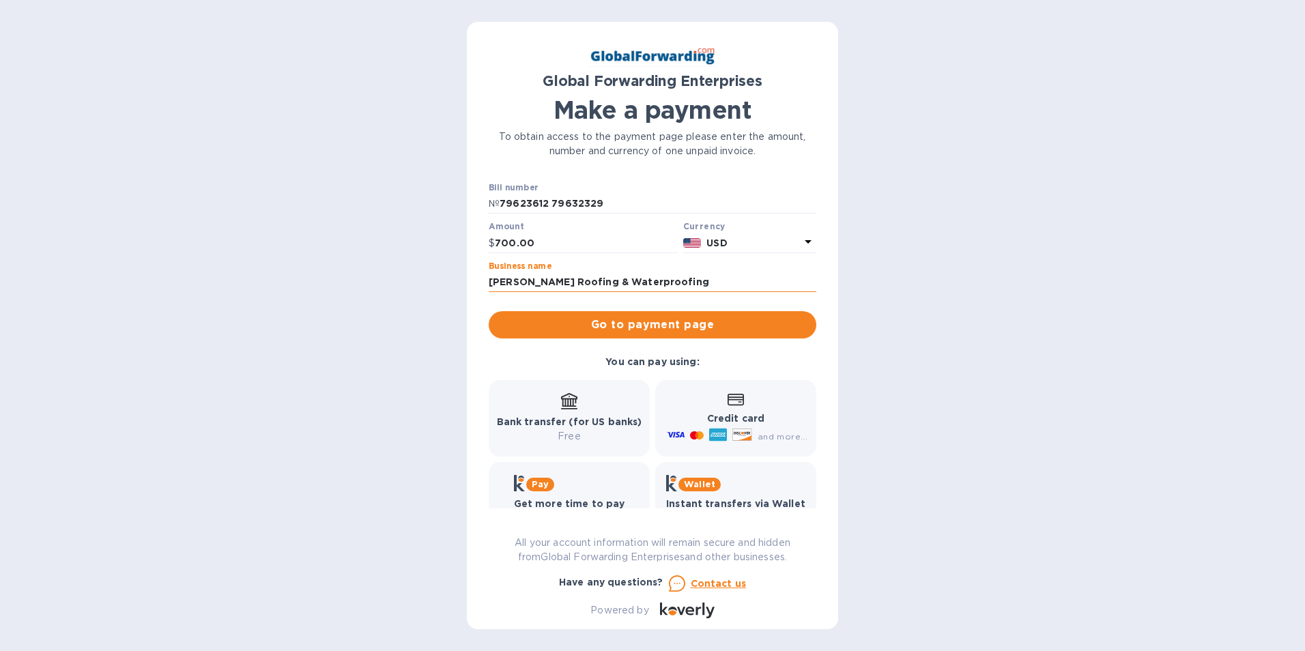 This screenshot has width=1305, height=651. Describe the element at coordinates (569, 436) in the screenshot. I see `p: Free` at that location.